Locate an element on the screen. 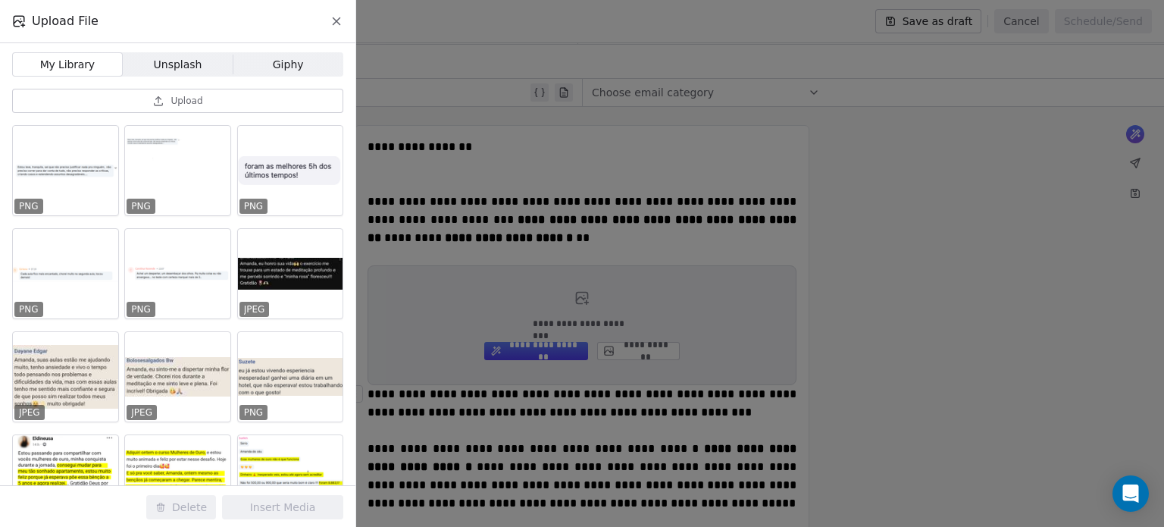 Image resolution: width=1164 pixels, height=527 pixels. span: Upload is located at coordinates (186, 101).